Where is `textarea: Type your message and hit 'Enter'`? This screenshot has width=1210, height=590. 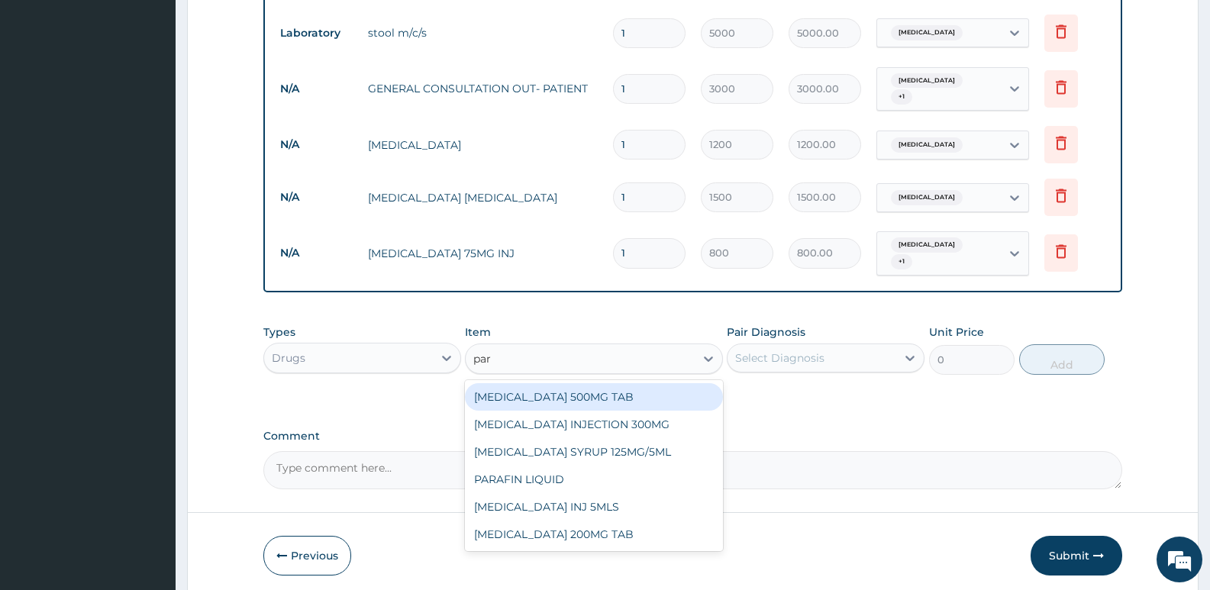
textarea: Type your message and hit 'Enter' is located at coordinates (149, 443).